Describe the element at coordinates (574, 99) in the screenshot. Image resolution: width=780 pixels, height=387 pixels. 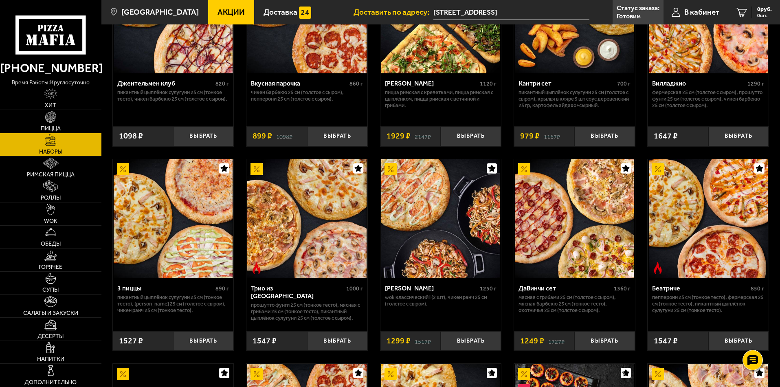
I see `p: Пикантный цыплёнок сулугуни 25 см (толстое с сыром), крылья в кляре 5 шт соус деревенский 25 гр, ...` at that location.